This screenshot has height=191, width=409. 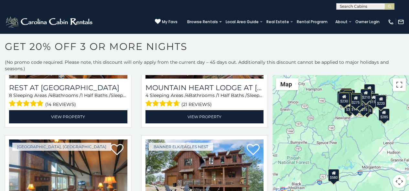 What do you see at coordinates (373, 100) in the screenshot?
I see `div: $150` at bounding box center [373, 100].